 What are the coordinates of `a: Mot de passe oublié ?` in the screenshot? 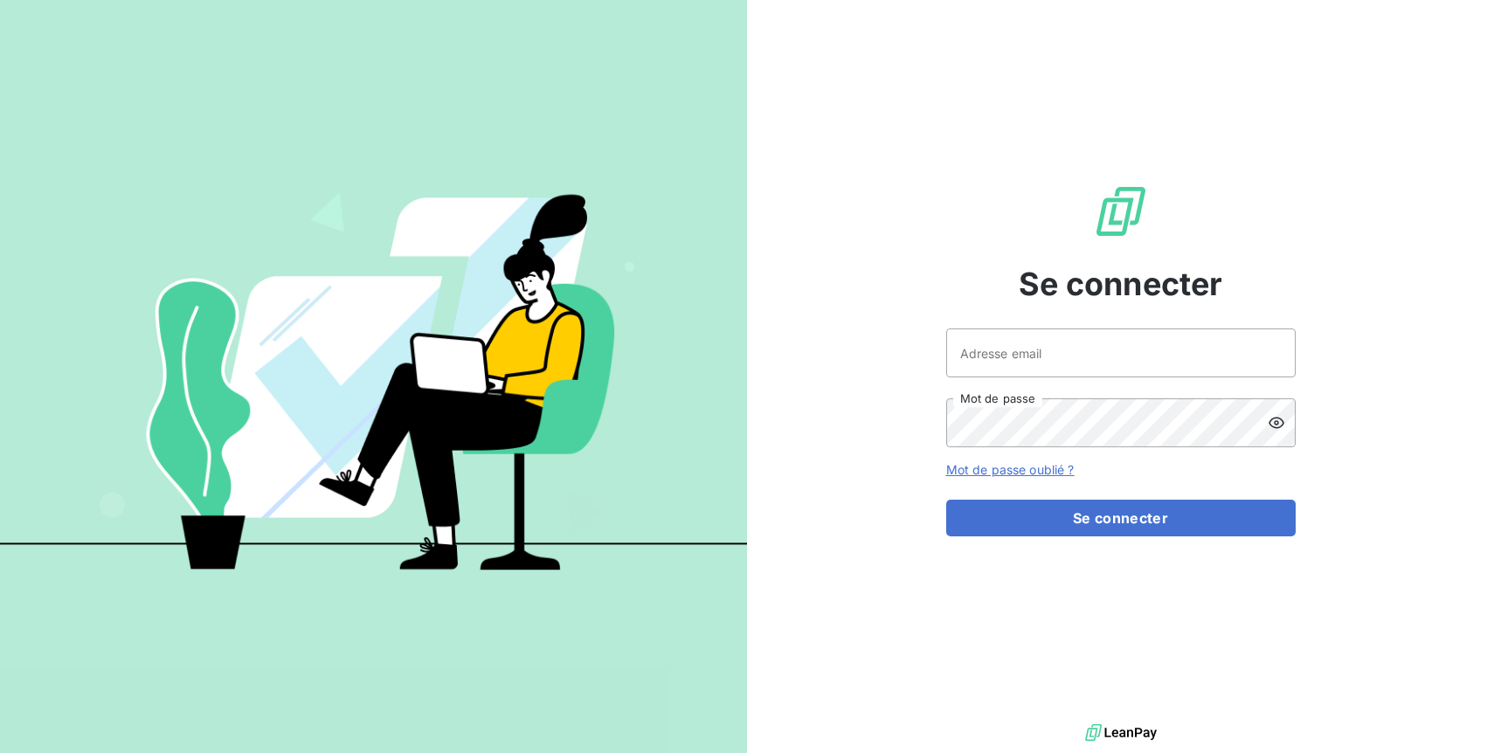 It's located at (1010, 469).